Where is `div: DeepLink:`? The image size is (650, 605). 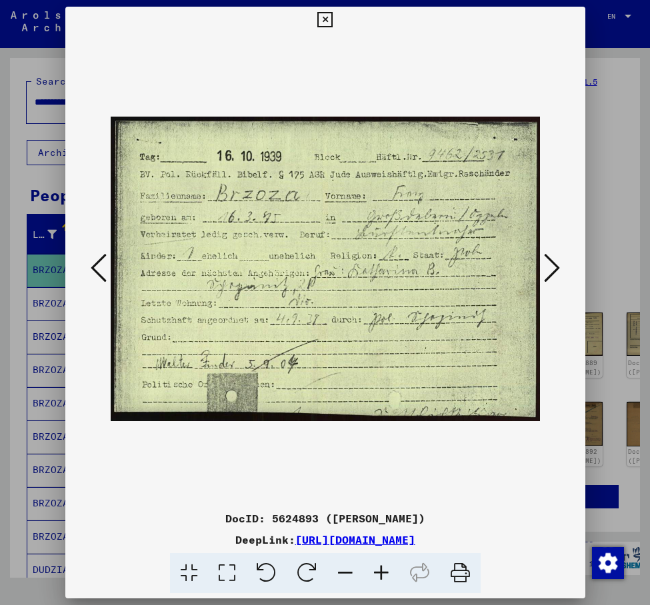 div: DeepLink: is located at coordinates (325, 540).